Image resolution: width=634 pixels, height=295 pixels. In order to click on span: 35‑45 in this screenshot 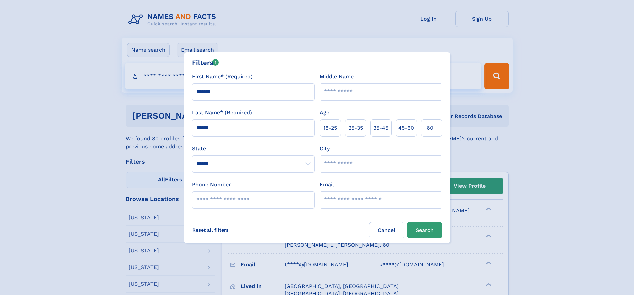, I will do `click(381, 128)`.